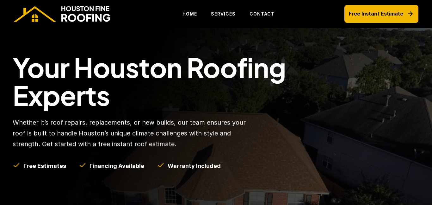  What do you see at coordinates (376, 14) in the screenshot?
I see `p: Free Instant Estimate` at bounding box center [376, 14].